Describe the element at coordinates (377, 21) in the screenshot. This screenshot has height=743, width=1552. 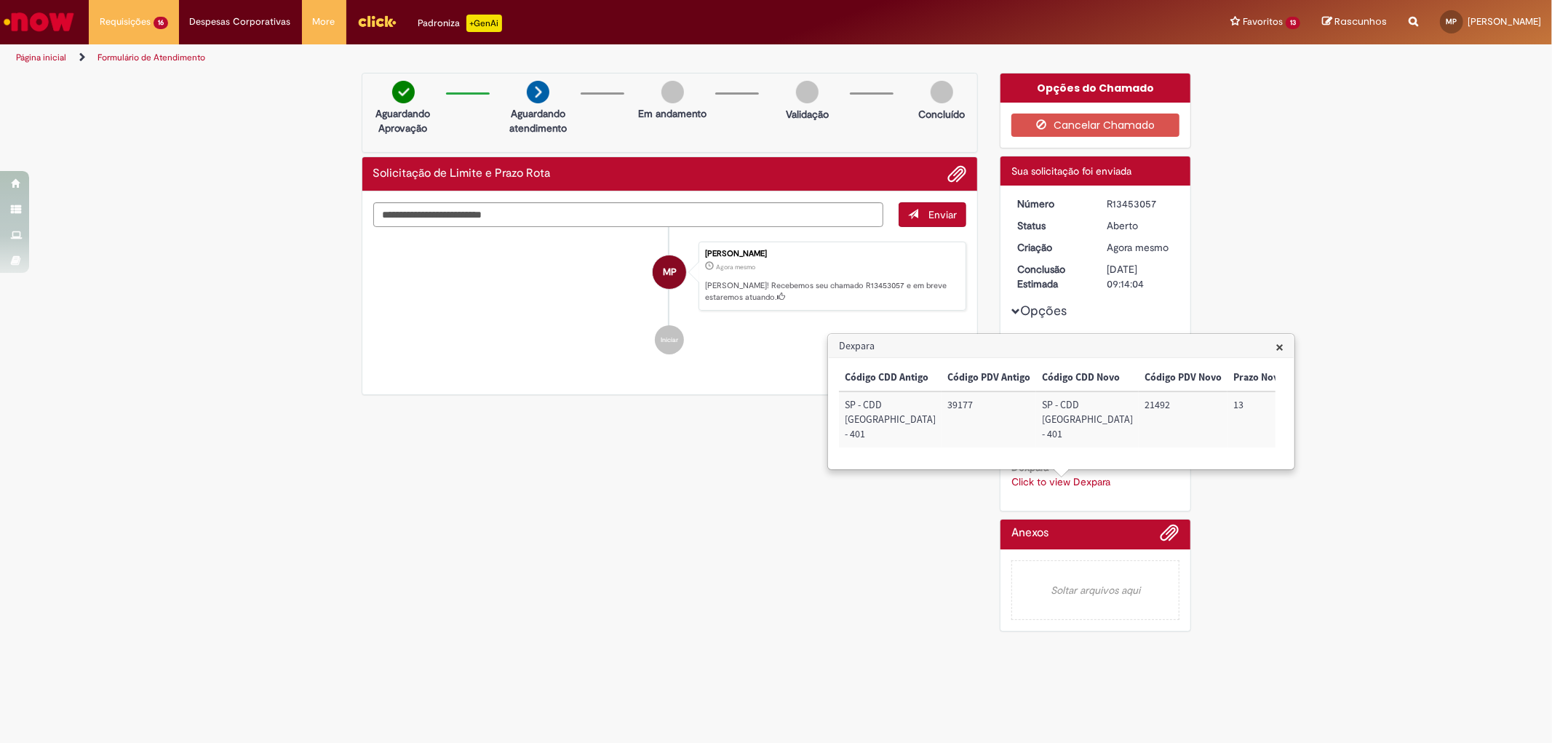
I see `img: click_logo_yellow_360x200.png` at that location.